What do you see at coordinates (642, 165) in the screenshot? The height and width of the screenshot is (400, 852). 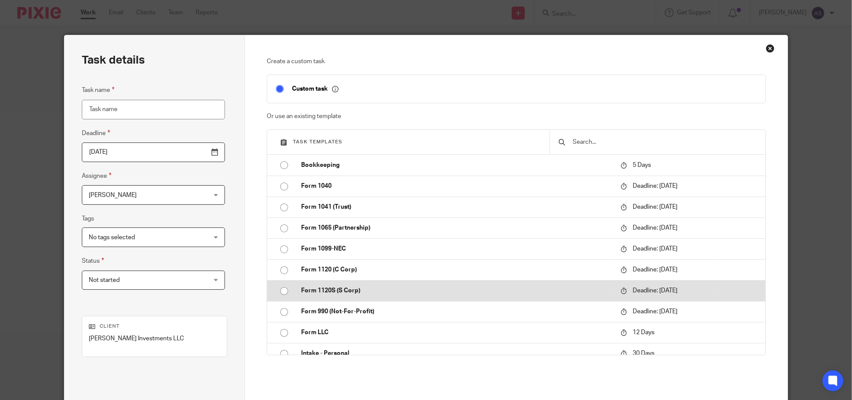 I see `span: 5 Days` at bounding box center [642, 165].